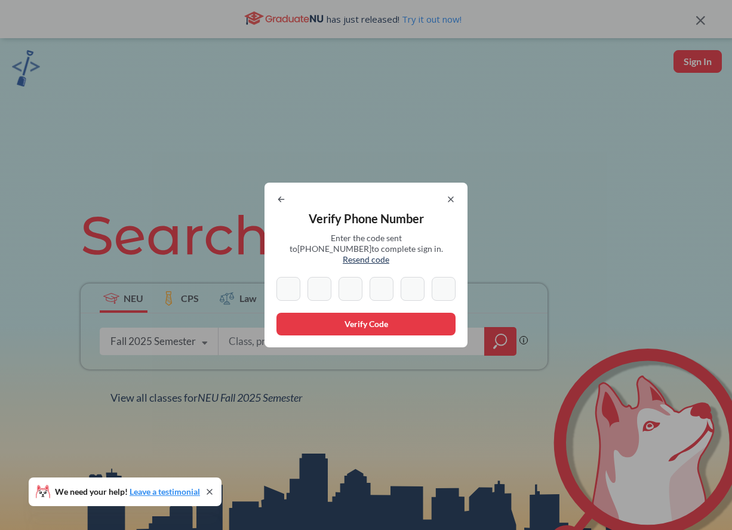 The height and width of the screenshot is (530, 732). I want to click on span: Resend code, so click(366, 259).